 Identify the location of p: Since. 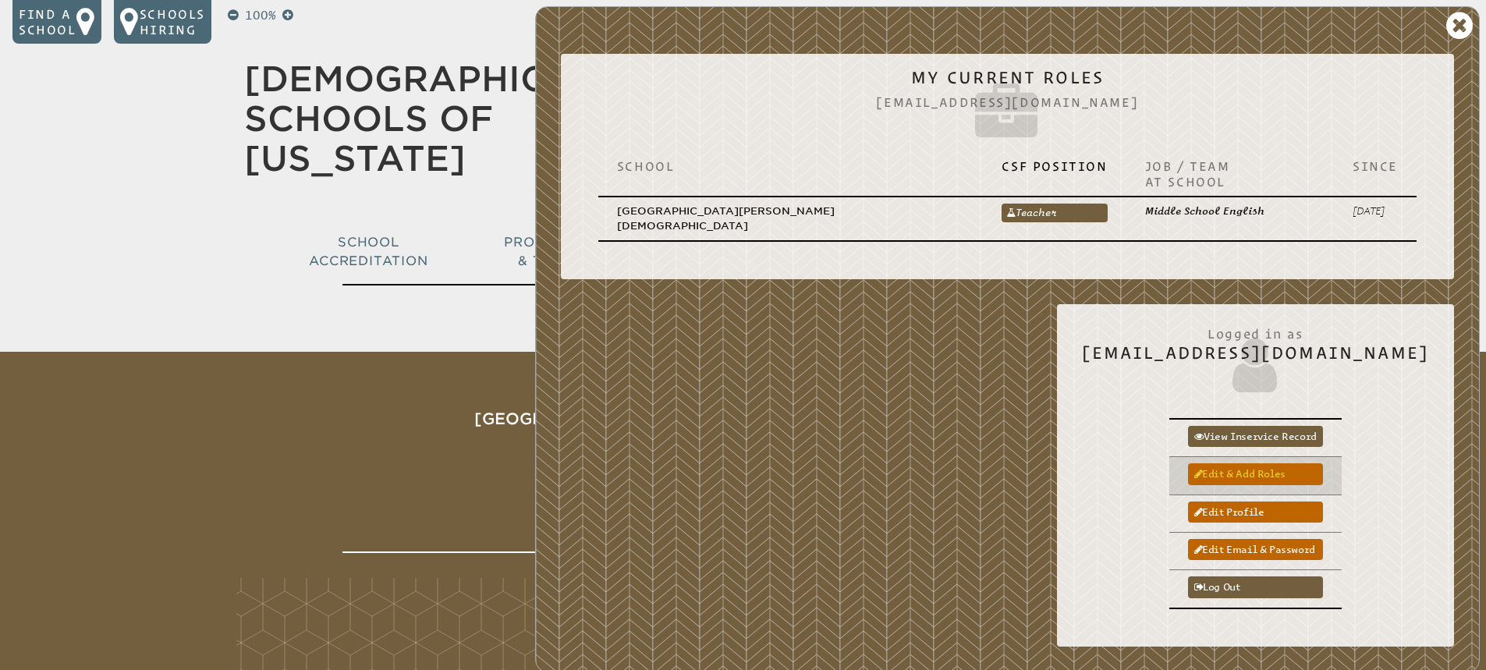
(1375, 166).